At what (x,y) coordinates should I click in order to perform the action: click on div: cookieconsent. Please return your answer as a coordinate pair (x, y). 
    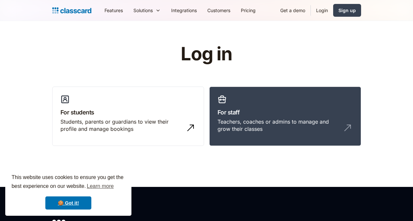
    Looking at the image, I should click on (68, 192).